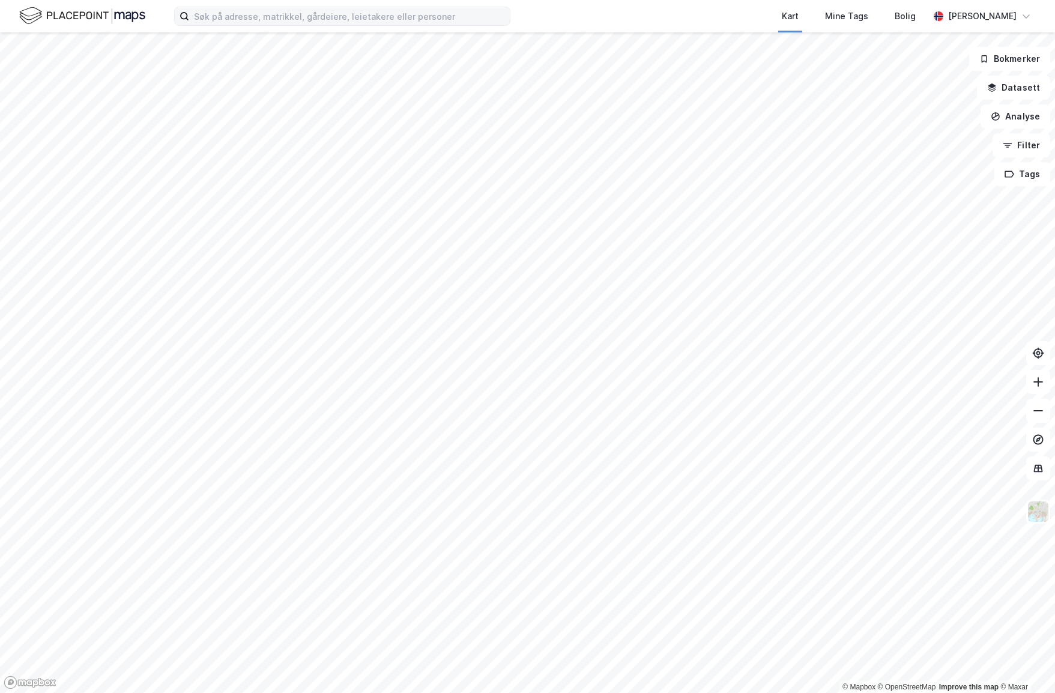  I want to click on div: Kart, so click(791, 16).